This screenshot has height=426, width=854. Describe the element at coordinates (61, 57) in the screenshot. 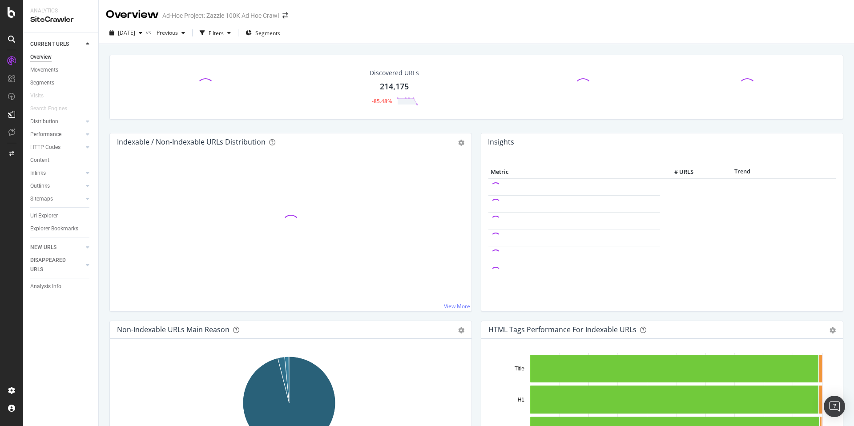

I see `a: Overview` at that location.